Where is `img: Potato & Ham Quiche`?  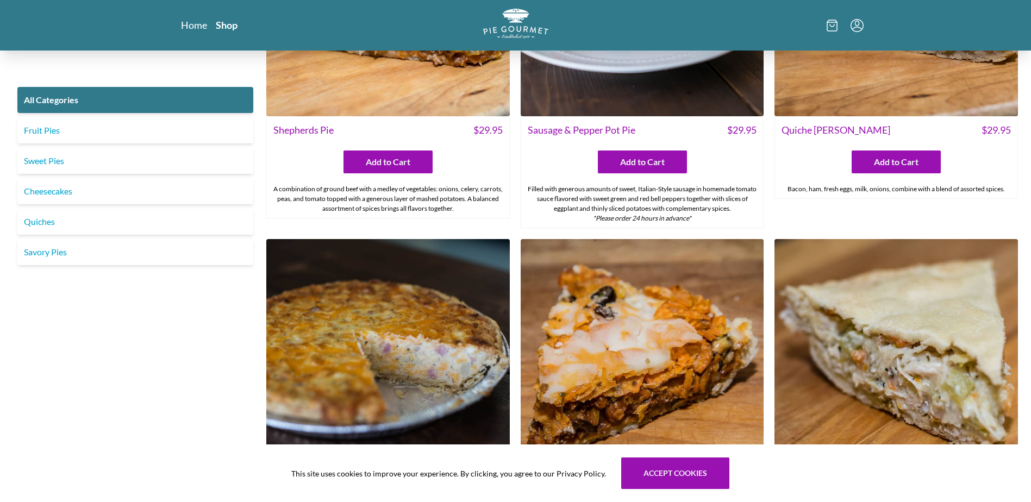 img: Potato & Ham Quiche is located at coordinates (388, 361).